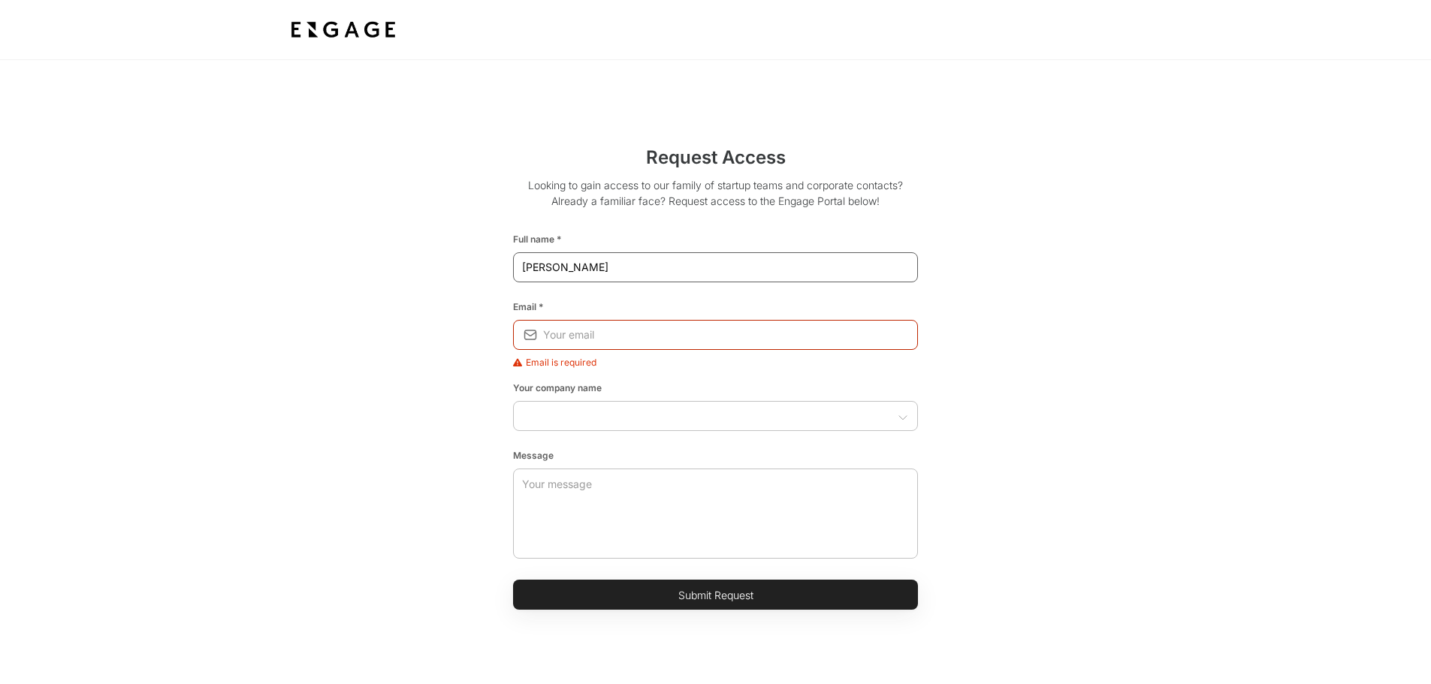 This screenshot has width=1431, height=684. What do you see at coordinates (715, 161) in the screenshot?
I see `h2: Request Access` at bounding box center [715, 161].